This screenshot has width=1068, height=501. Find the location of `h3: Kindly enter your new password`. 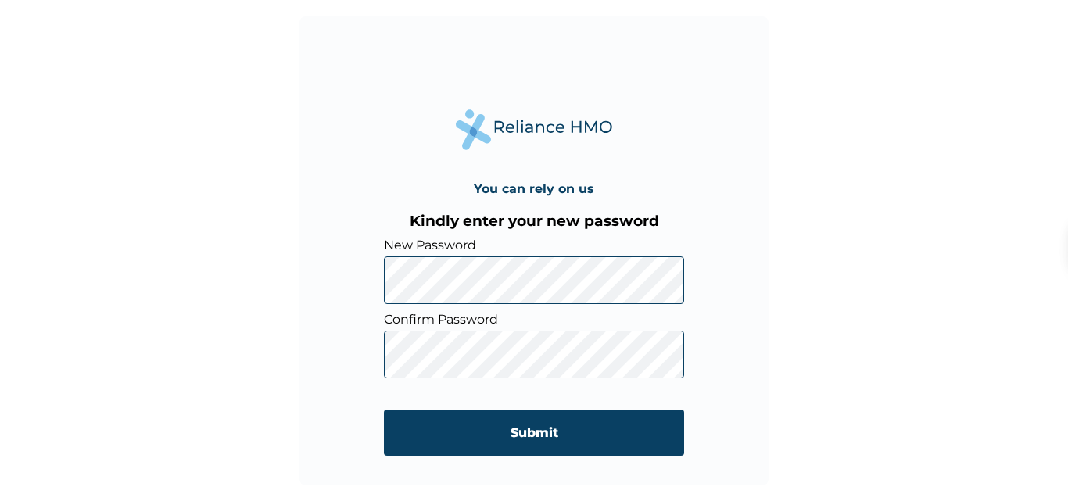

h3: Kindly enter your new password is located at coordinates (534, 220).